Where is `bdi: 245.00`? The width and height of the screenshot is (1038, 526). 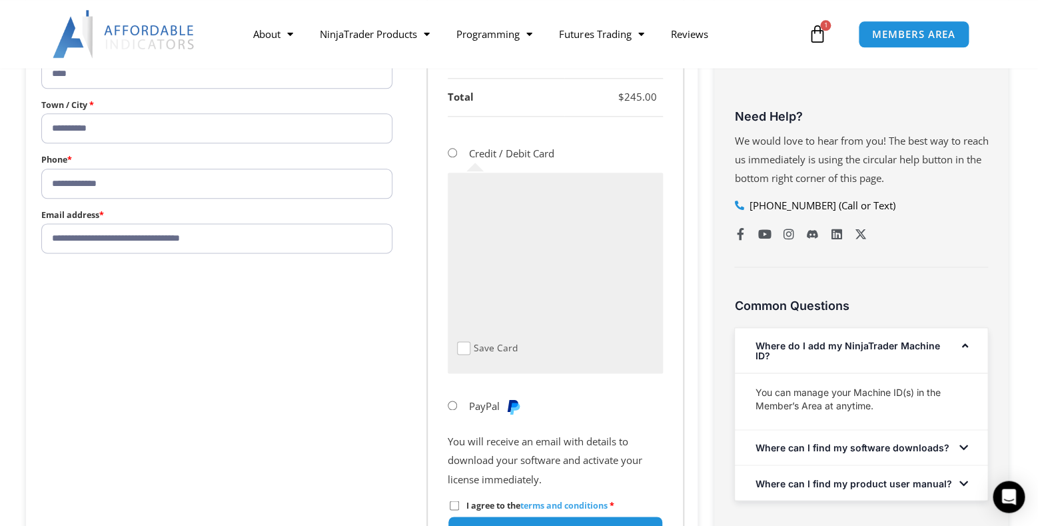 bdi: 245.00 is located at coordinates (637, 97).